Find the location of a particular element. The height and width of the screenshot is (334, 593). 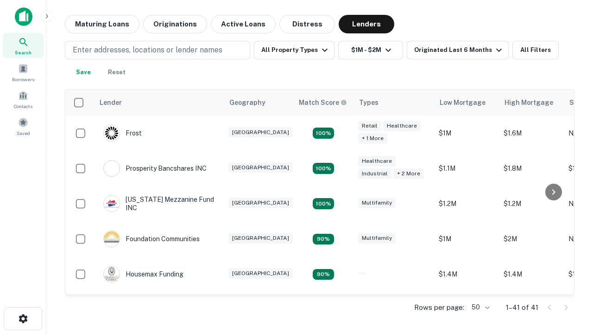

a: Contacts is located at coordinates (23, 99).